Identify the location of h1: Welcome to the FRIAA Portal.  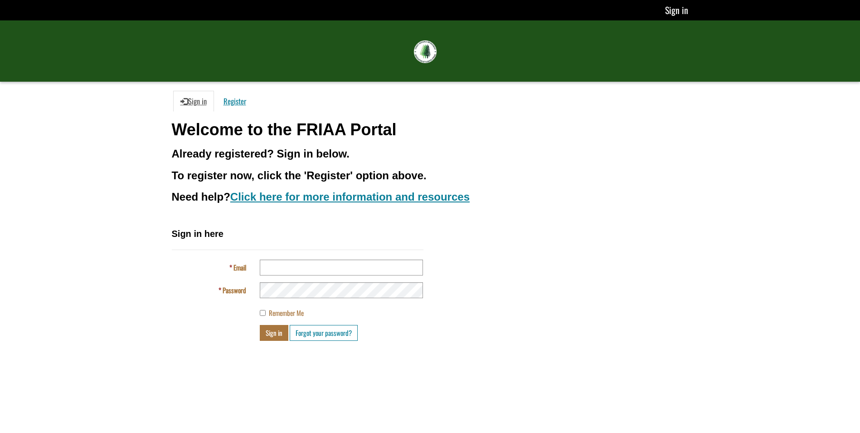
(430, 130).